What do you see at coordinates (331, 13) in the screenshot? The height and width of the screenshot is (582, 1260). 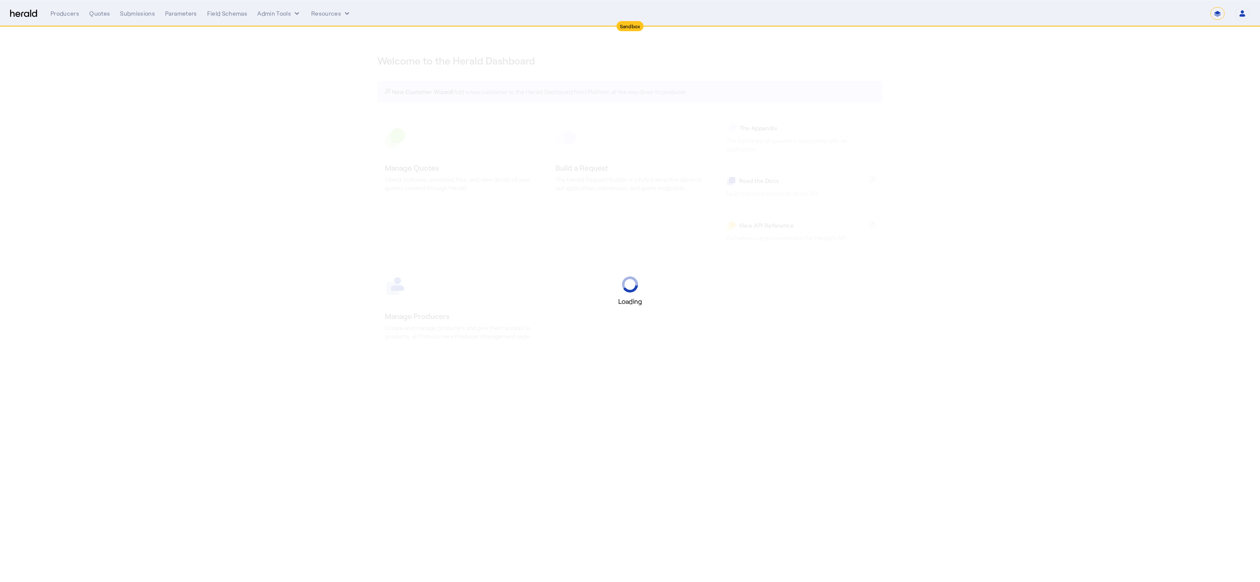 I see `button: Resources dropdown menu` at bounding box center [331, 13].